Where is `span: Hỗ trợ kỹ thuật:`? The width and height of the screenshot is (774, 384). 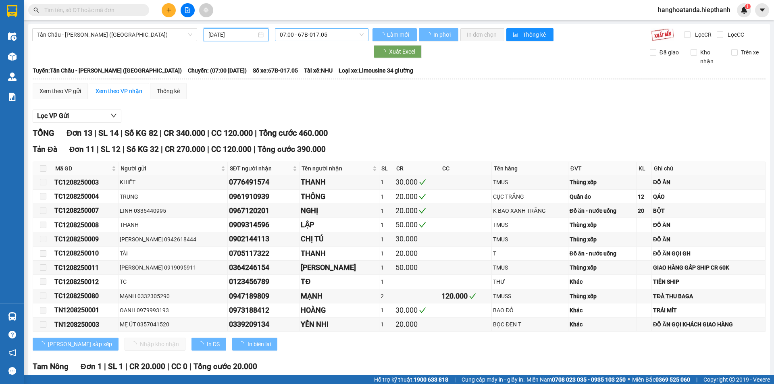
span: Hỗ trợ kỹ thuật: is located at coordinates (411, 380).